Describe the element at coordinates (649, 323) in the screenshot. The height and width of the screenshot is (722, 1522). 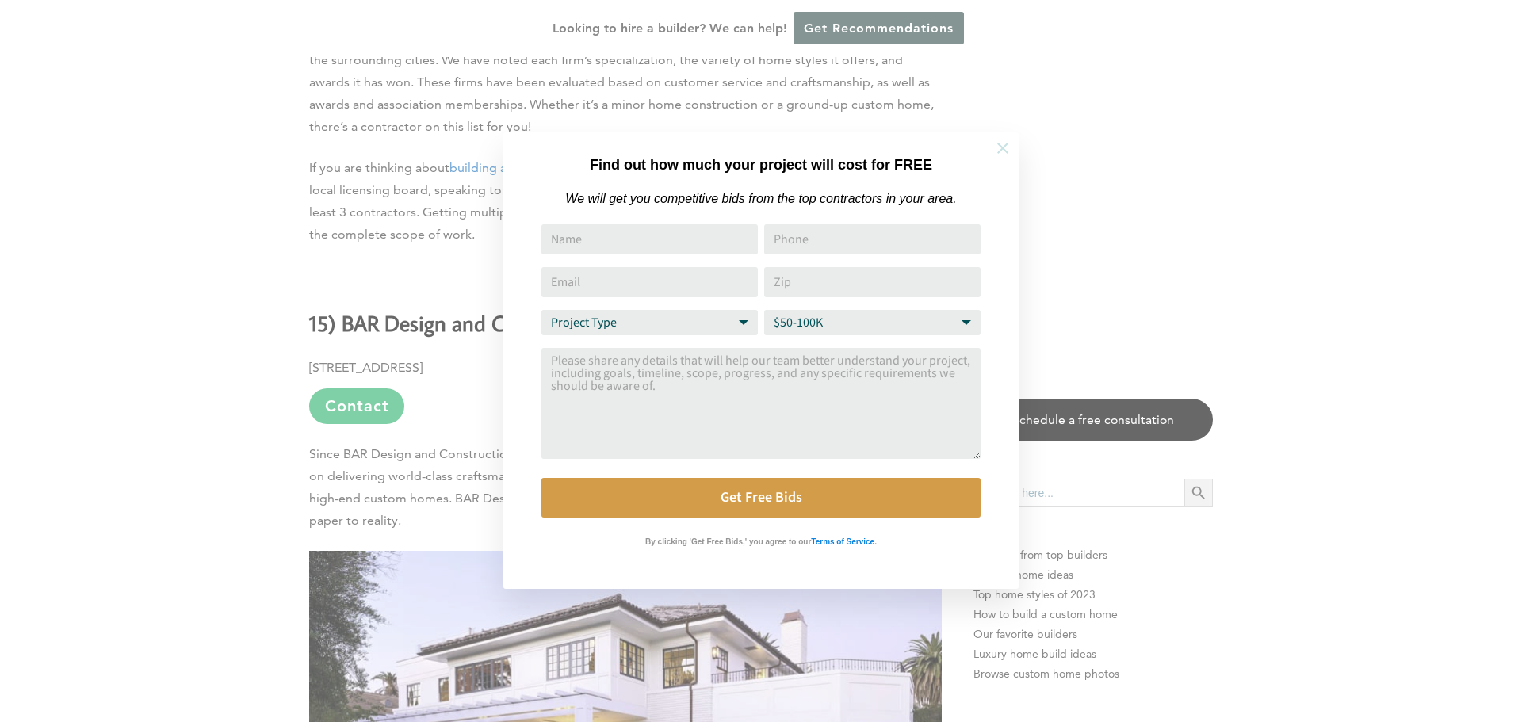
I see `select: Project Type` at that location.